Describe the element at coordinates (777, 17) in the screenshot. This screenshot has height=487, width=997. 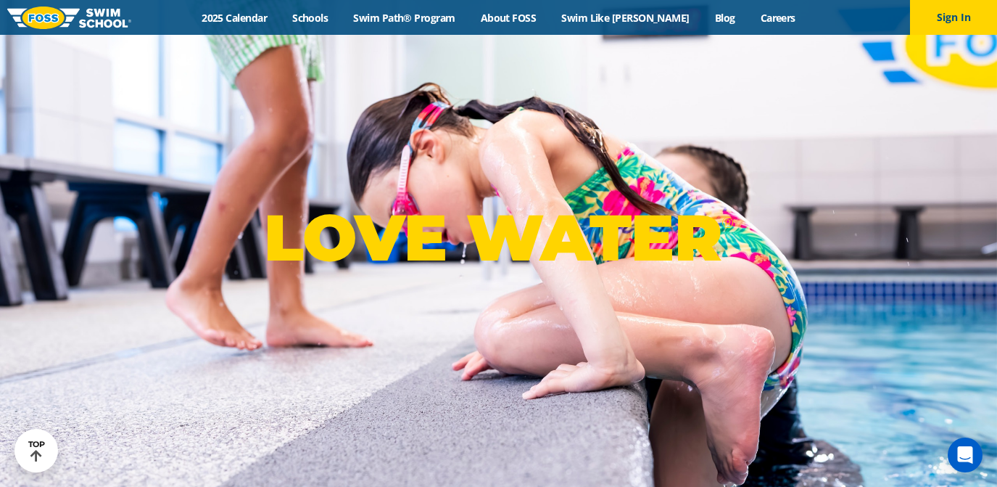
I see `a: Careers` at that location.